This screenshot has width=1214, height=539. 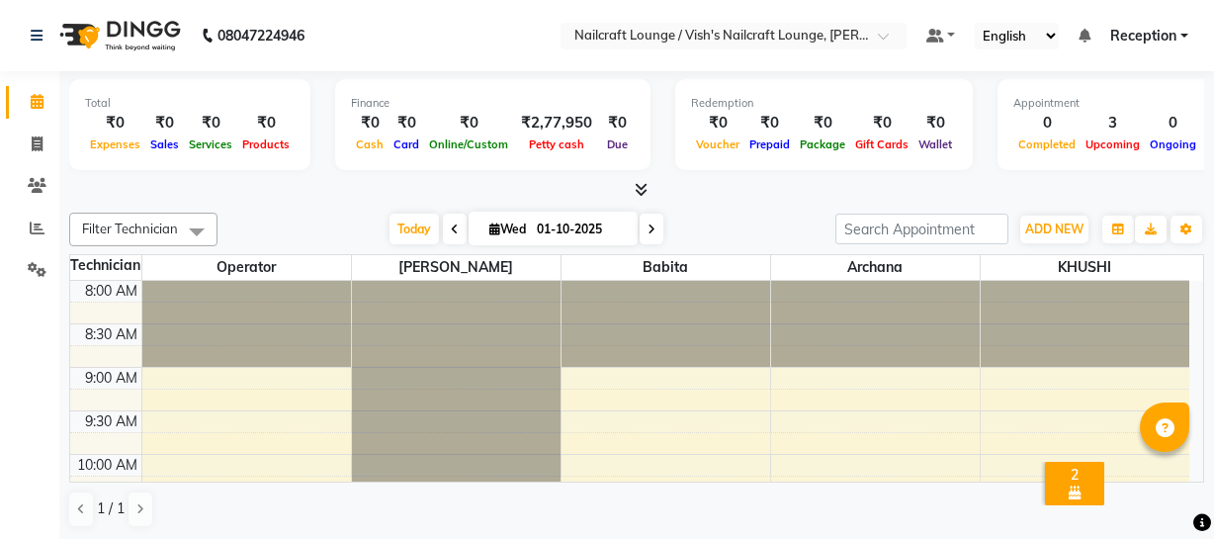 What do you see at coordinates (1047, 144) in the screenshot?
I see `span: Completed` at bounding box center [1047, 144].